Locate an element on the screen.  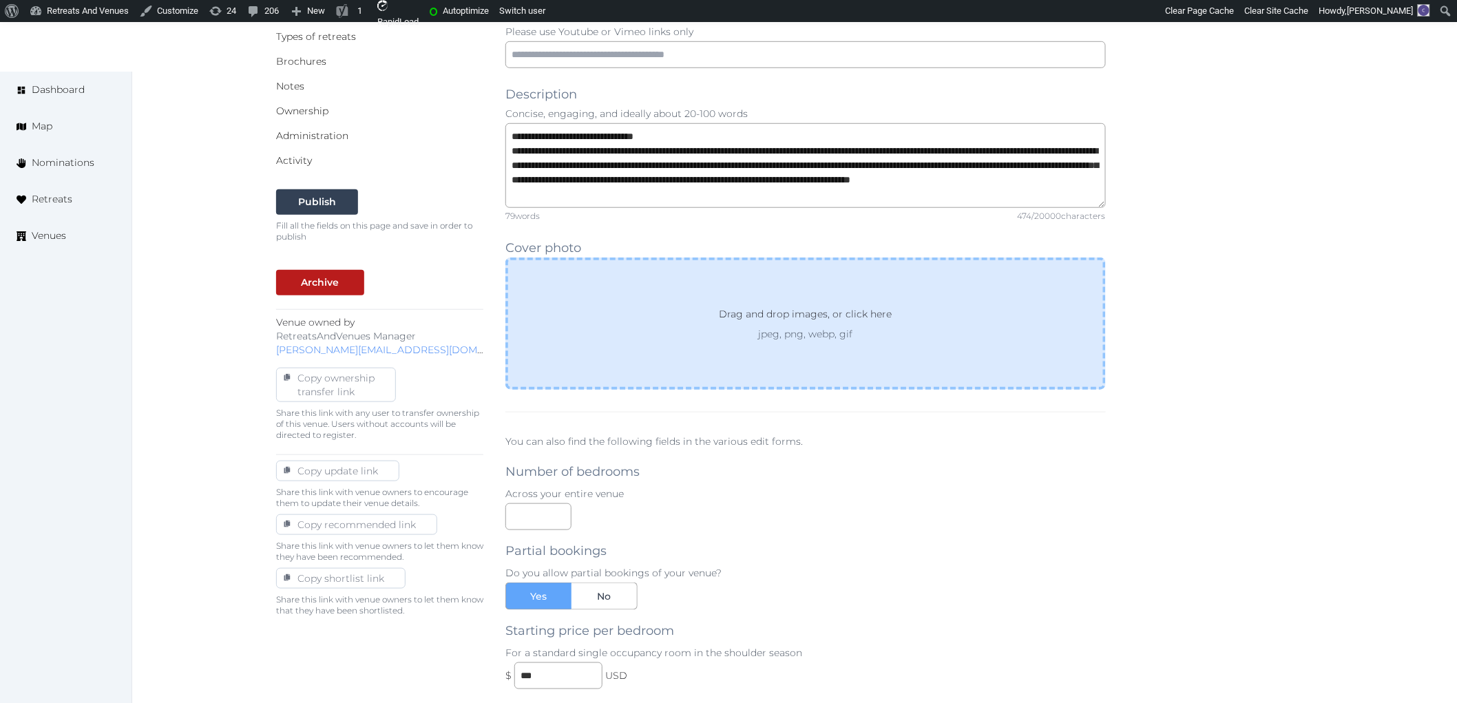
button: Copy update link is located at coordinates (337, 471).